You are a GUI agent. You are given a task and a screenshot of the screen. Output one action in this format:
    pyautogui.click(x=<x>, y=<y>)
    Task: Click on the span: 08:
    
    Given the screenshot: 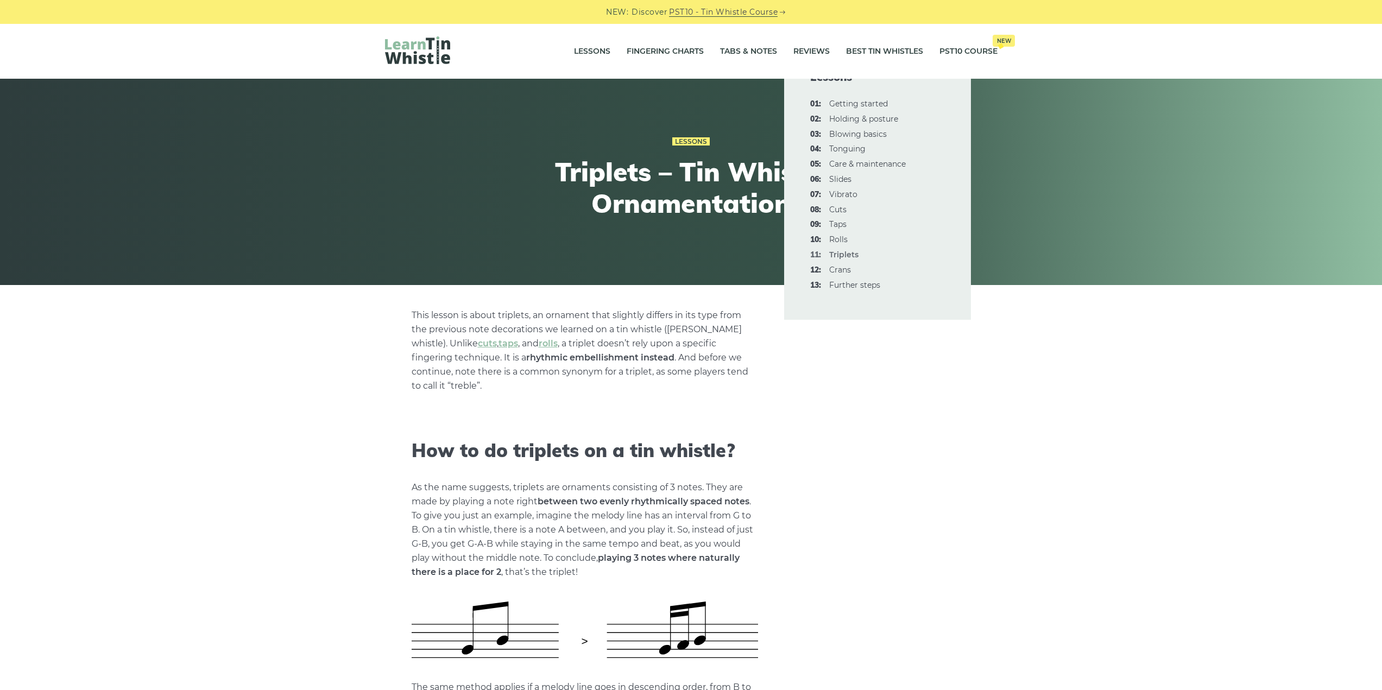 What is the action you would take?
    pyautogui.click(x=816, y=210)
    